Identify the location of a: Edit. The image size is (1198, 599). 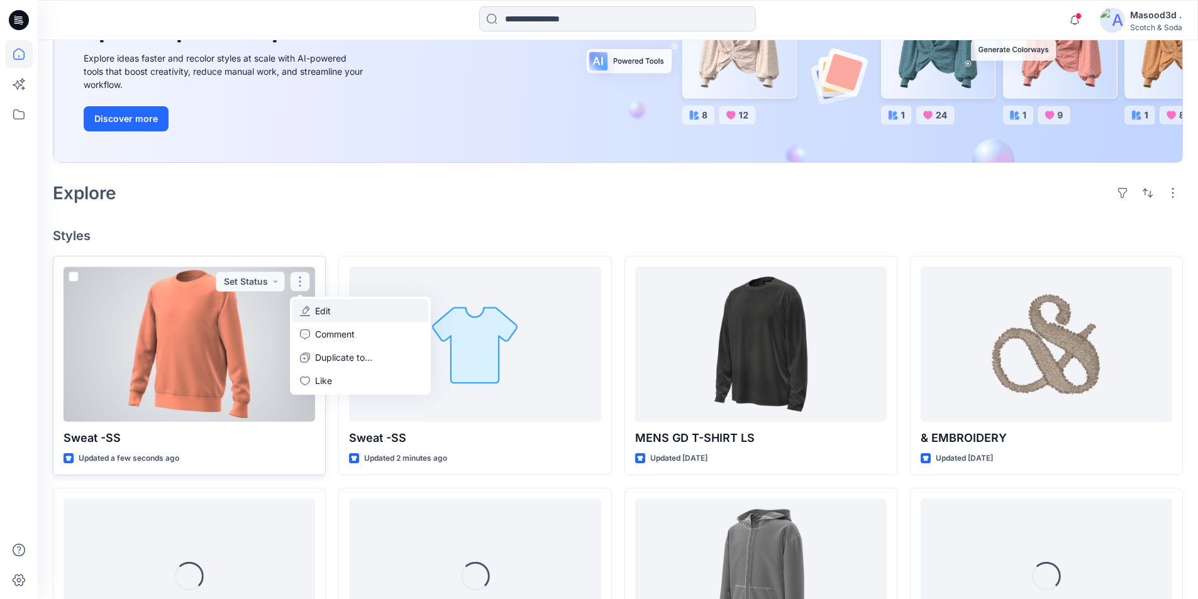
(360, 311).